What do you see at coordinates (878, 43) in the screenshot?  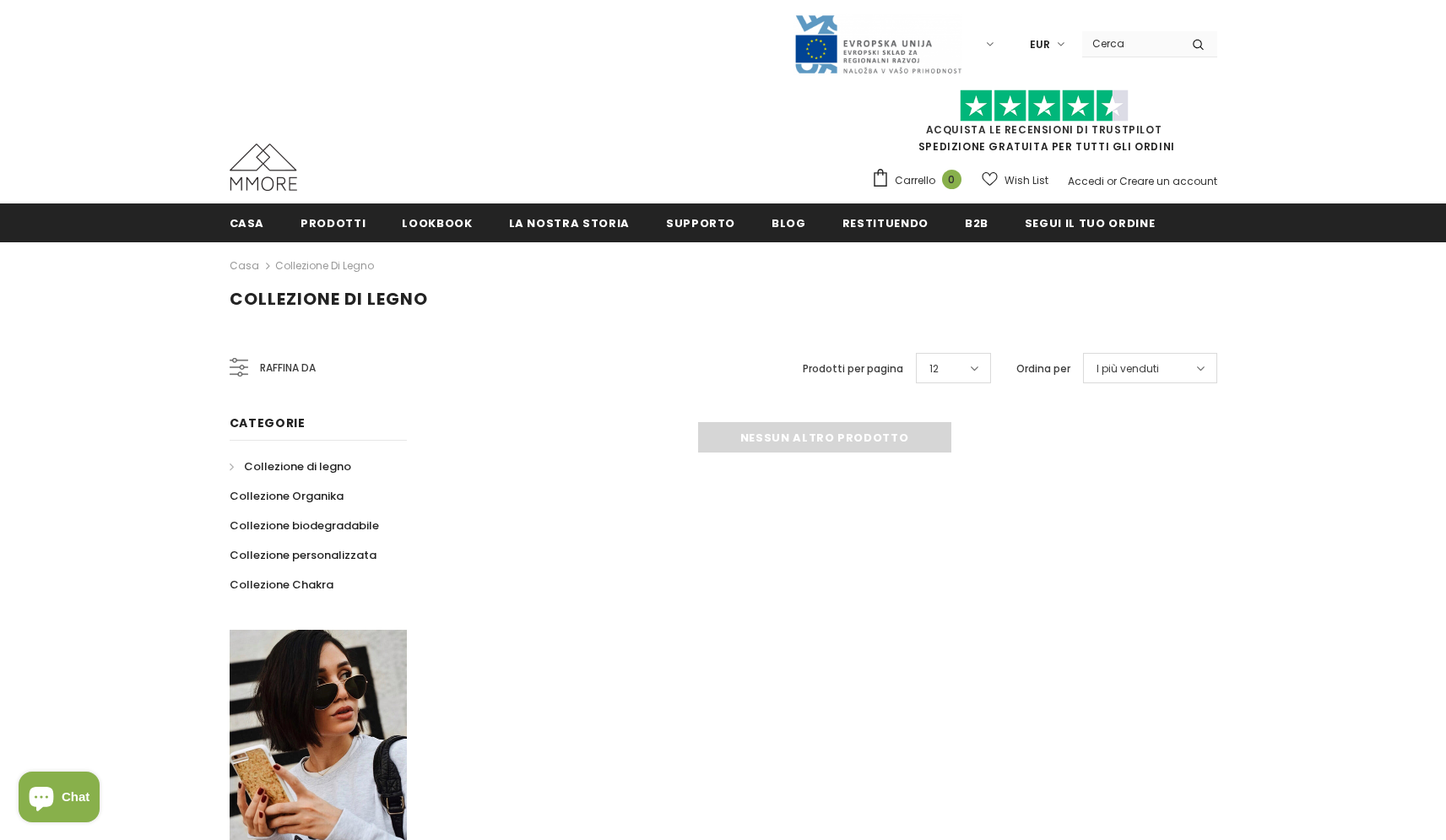 I see `a: Javni Razpis` at bounding box center [878, 43].